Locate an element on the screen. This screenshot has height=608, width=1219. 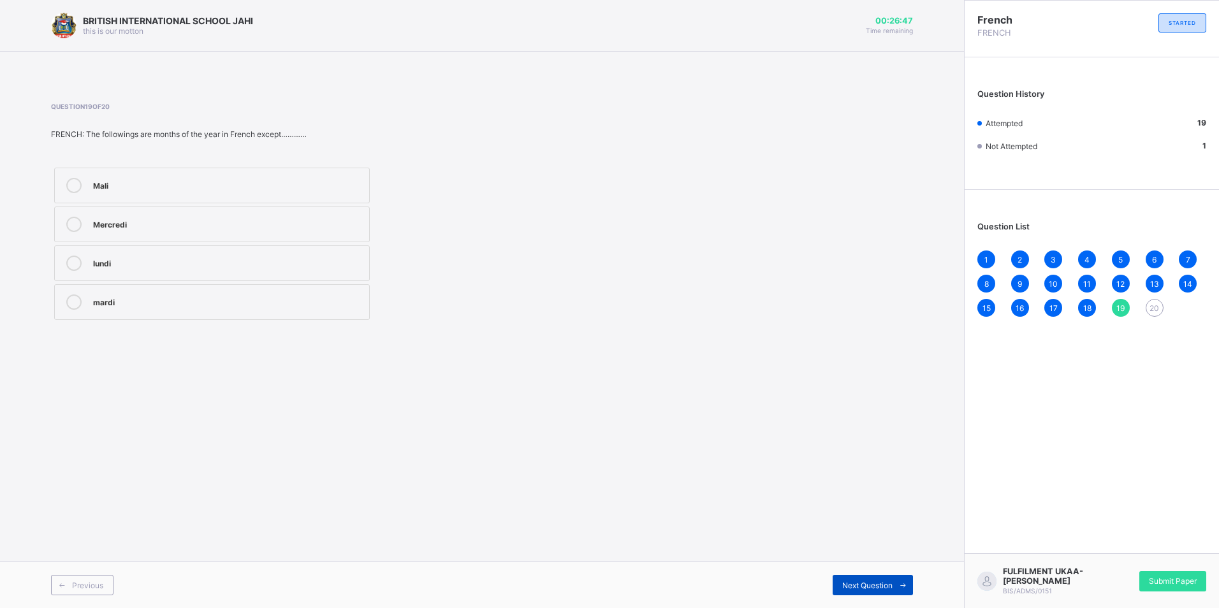
span: BRITISH INTERNATIONAL SCHOOL JAHI is located at coordinates (168, 20).